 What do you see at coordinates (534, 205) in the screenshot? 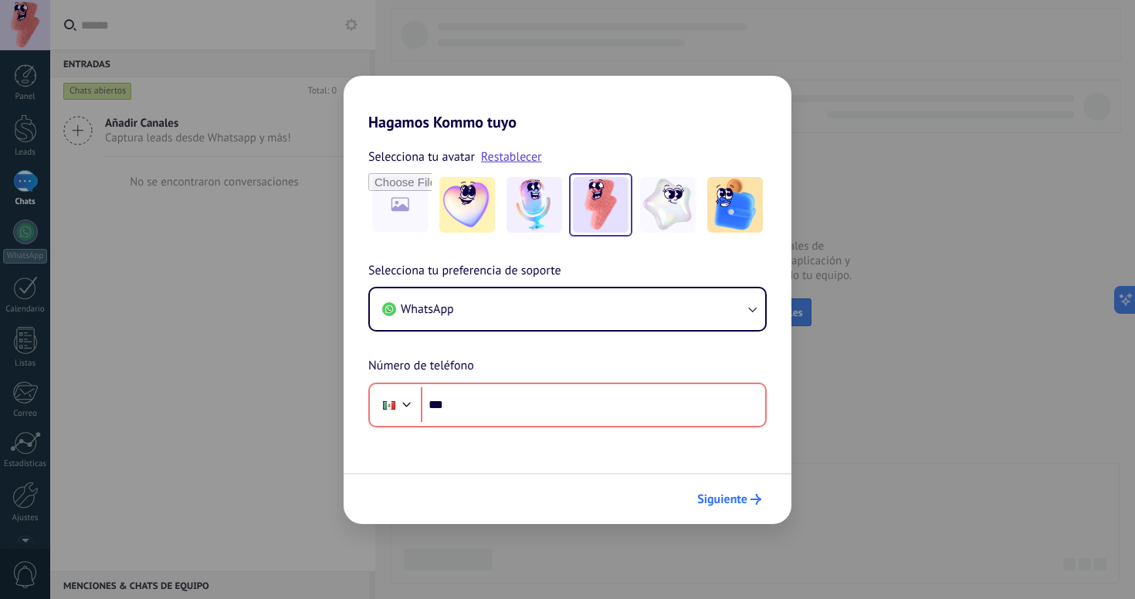
I see `img: -2.jpeg` at bounding box center [534, 205].